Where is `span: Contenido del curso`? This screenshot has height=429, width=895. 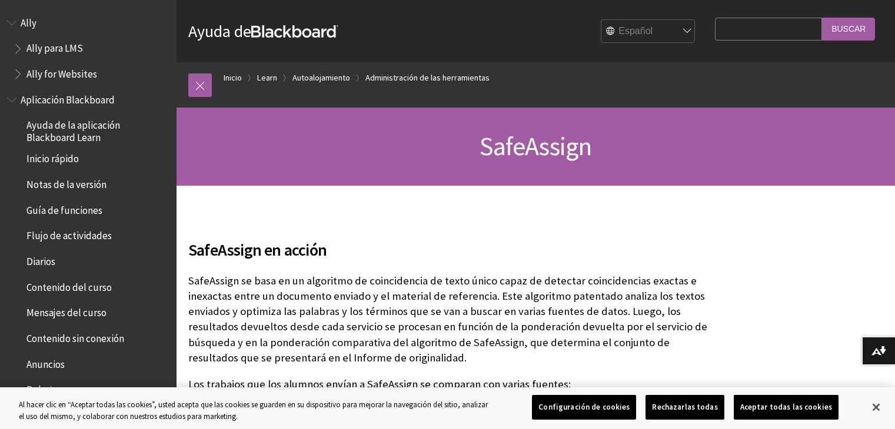 span: Contenido del curso is located at coordinates (69, 285).